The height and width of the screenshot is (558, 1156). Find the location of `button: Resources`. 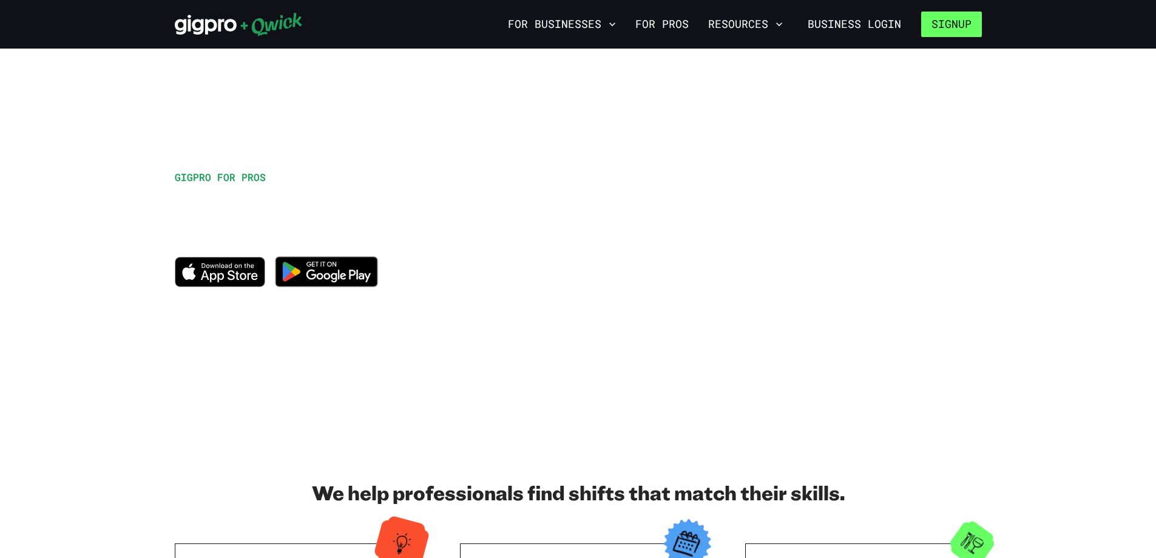

button: Resources is located at coordinates (745, 24).